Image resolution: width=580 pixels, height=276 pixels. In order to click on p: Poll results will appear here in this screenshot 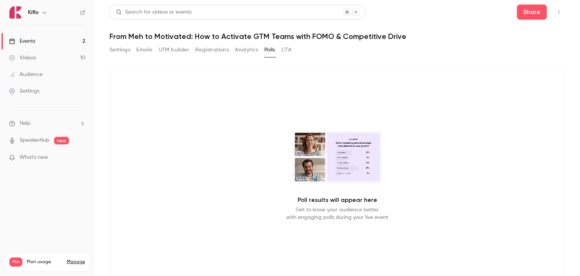, I will do `click(337, 200)`.